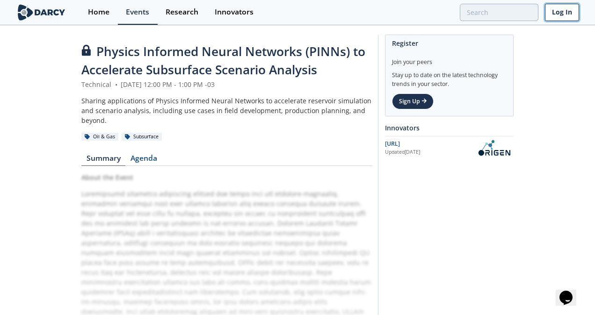 The height and width of the screenshot is (315, 595). What do you see at coordinates (449, 59) in the screenshot?
I see `div: Join your peers` at bounding box center [449, 59].